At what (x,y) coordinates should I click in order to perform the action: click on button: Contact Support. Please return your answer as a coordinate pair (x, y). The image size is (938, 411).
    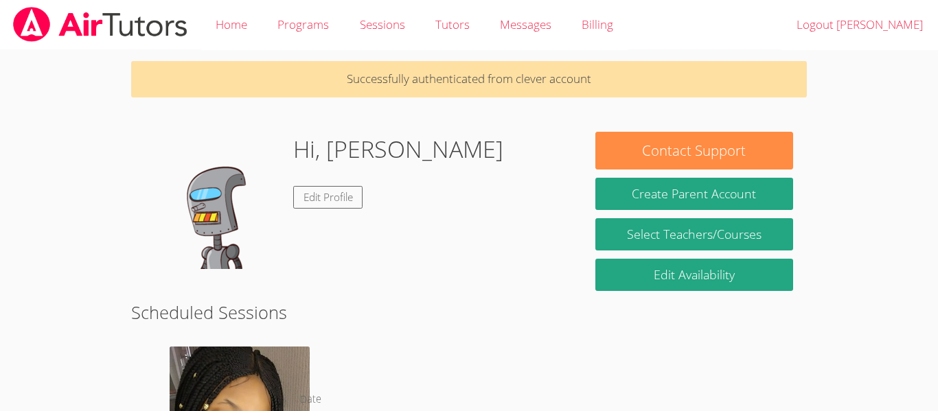
    Looking at the image, I should click on (694, 150).